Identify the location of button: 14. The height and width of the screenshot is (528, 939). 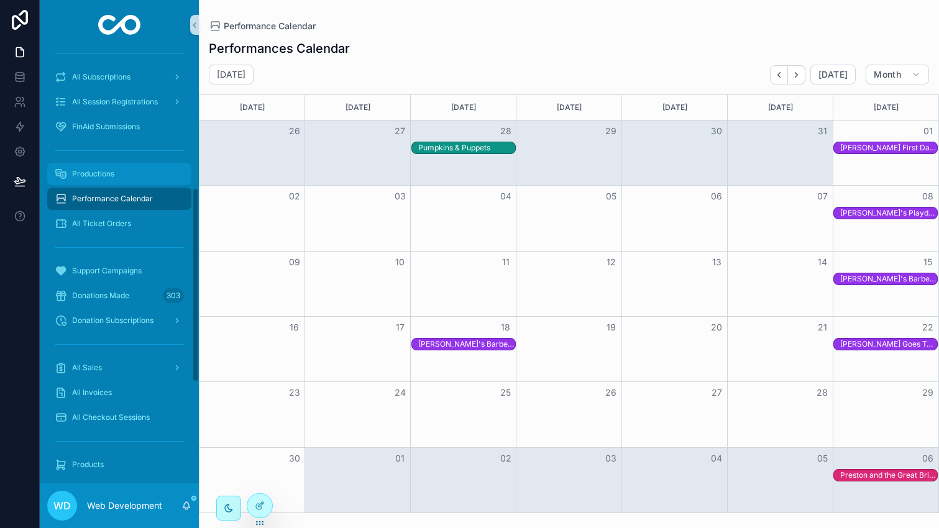
(822, 262).